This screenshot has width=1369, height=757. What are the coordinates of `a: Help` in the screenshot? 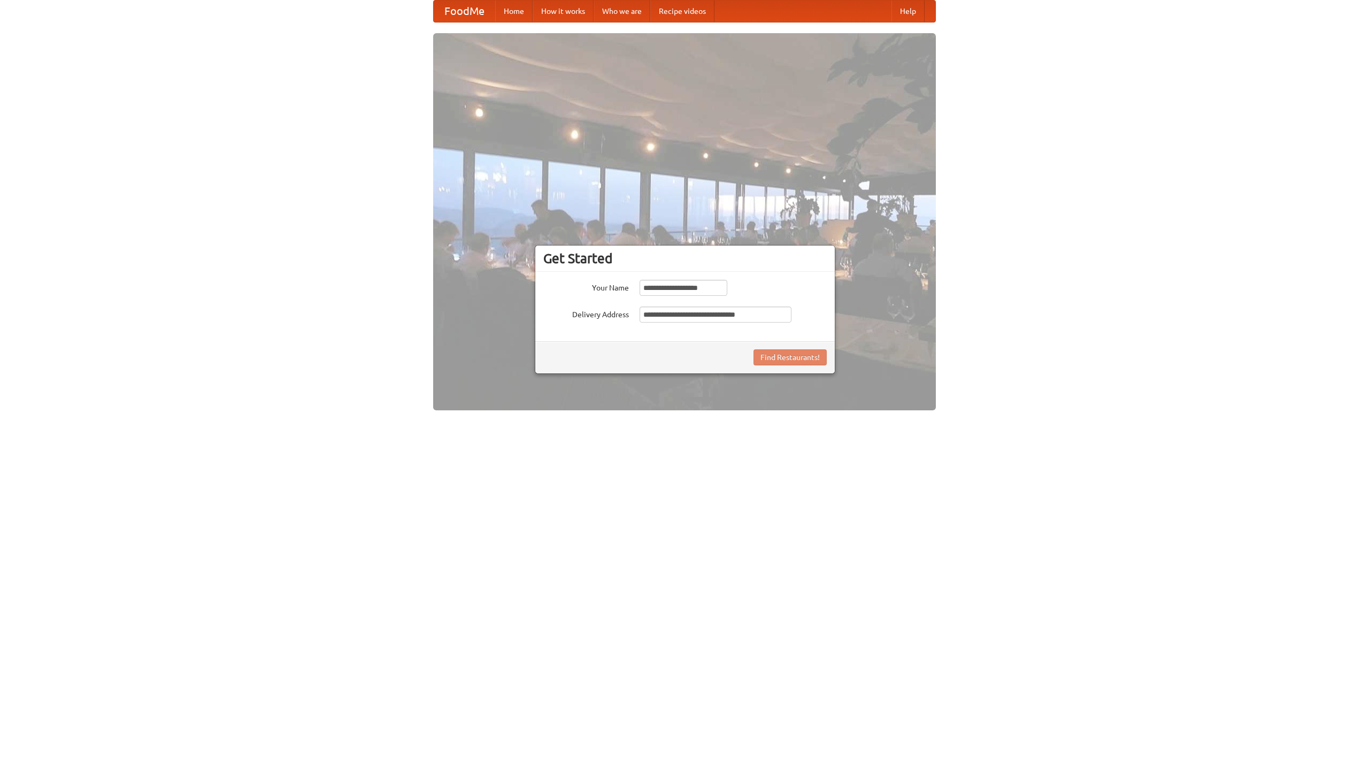 It's located at (908, 11).